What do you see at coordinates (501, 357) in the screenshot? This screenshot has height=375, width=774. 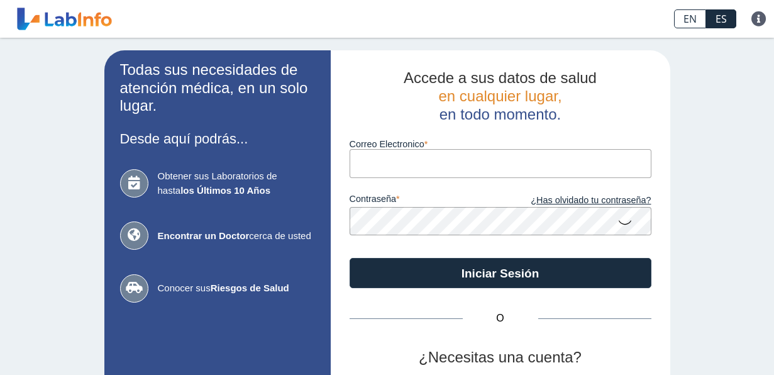 I see `h2: ¿Necesitas una cuenta?` at bounding box center [501, 357].